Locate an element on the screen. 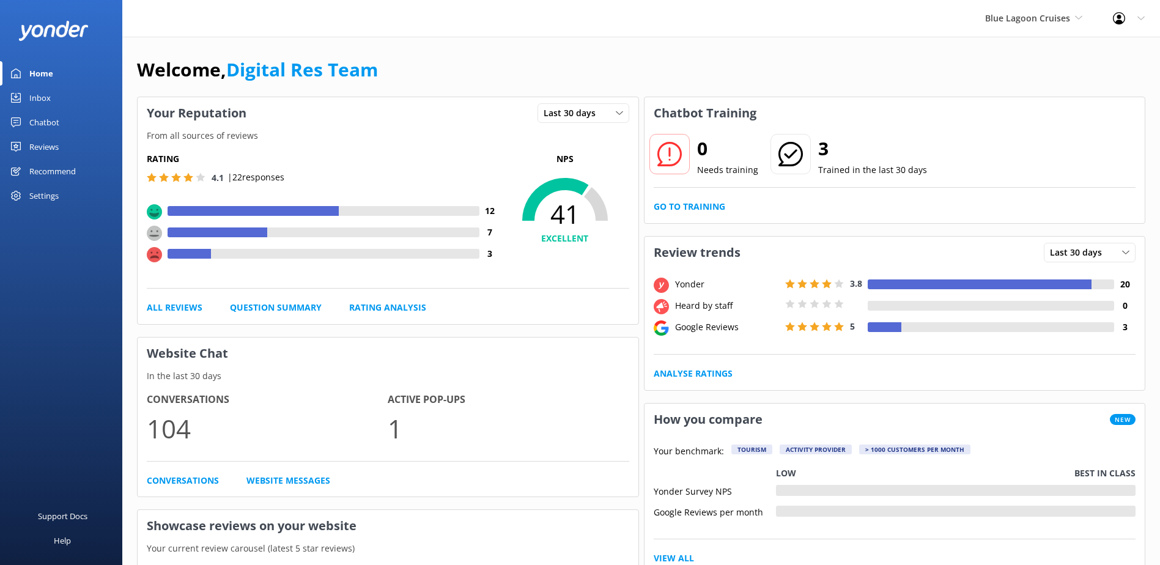  p: Low is located at coordinates (786, 473).